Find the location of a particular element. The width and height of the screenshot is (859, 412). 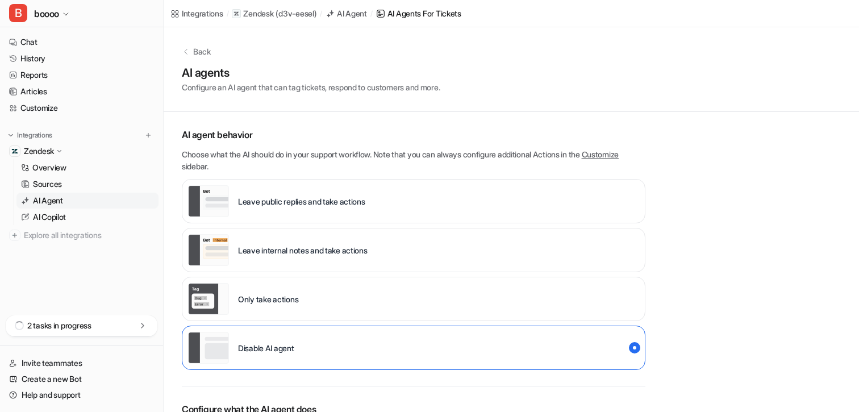

button: Integrations is located at coordinates (30, 135).